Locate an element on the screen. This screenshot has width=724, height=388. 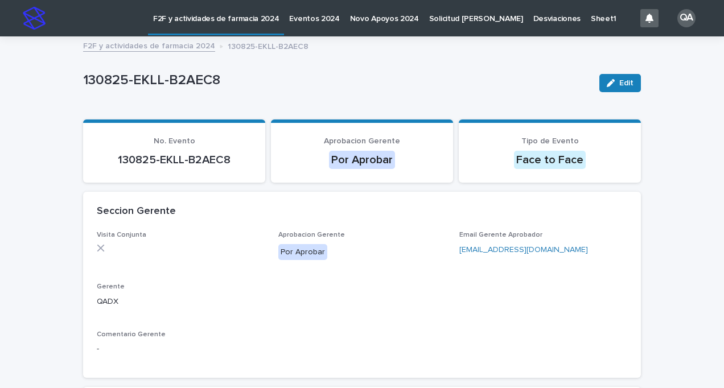
span: Visita Conjunta is located at coordinates (121, 235).